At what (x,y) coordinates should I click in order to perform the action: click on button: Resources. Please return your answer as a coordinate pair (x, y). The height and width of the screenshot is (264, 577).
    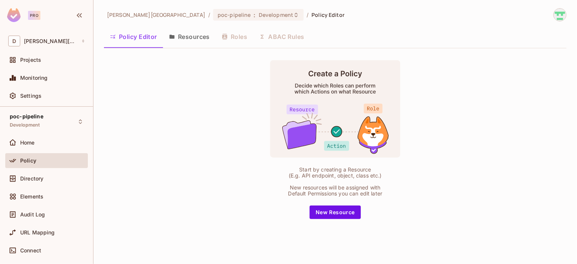
    Looking at the image, I should click on (189, 37).